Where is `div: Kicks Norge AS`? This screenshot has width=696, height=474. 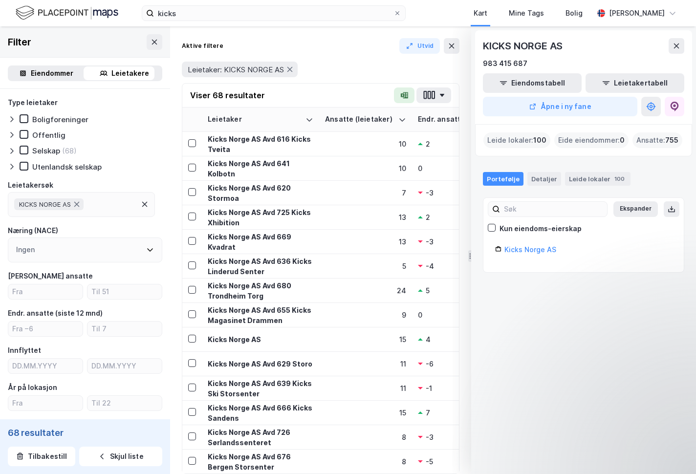 div: Kicks Norge AS is located at coordinates (260, 339).